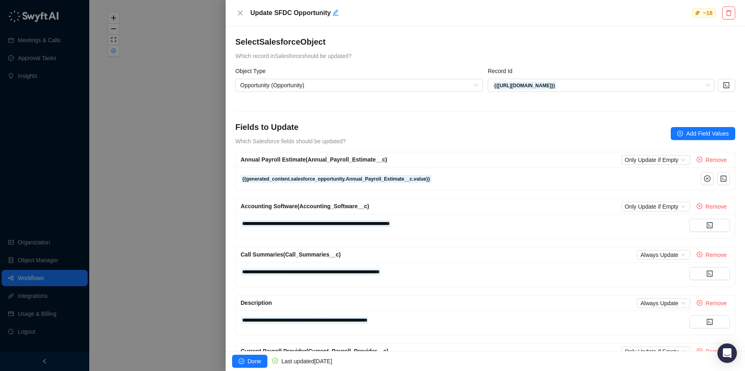 This screenshot has height=371, width=745. What do you see at coordinates (708, 13) in the screenshot?
I see `div: ~ 18` at bounding box center [708, 13].